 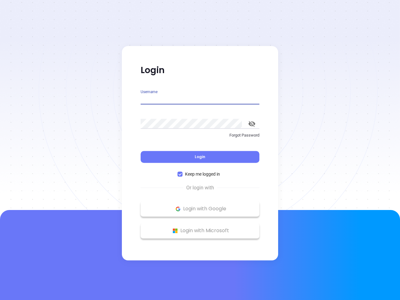 What do you see at coordinates (200, 156) in the screenshot?
I see `span: Login` at bounding box center [200, 156].